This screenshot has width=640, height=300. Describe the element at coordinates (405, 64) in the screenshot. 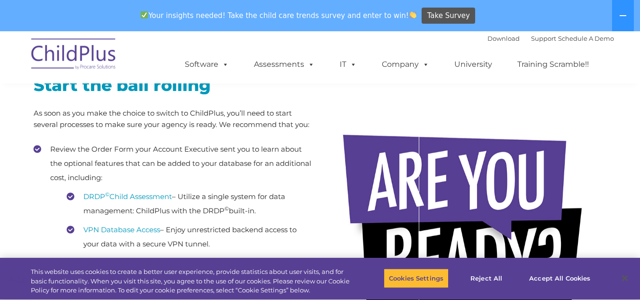

I see `a: Company` at that location.